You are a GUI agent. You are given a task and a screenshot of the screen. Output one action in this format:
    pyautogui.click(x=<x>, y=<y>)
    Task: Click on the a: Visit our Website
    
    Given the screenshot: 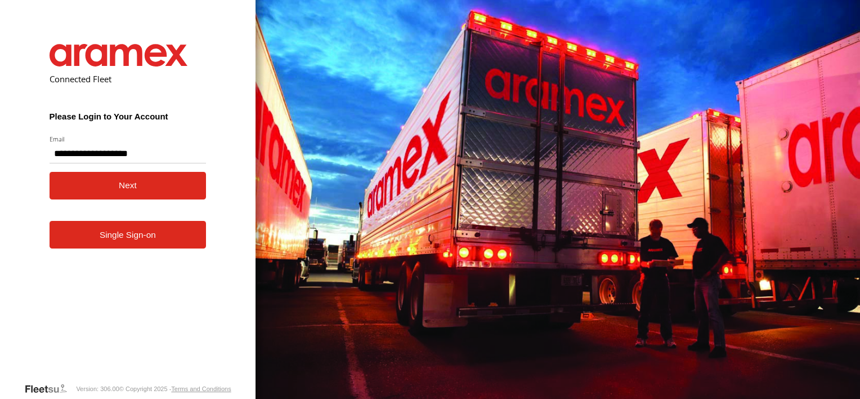 What is the action you would take?
    pyautogui.click(x=50, y=389)
    